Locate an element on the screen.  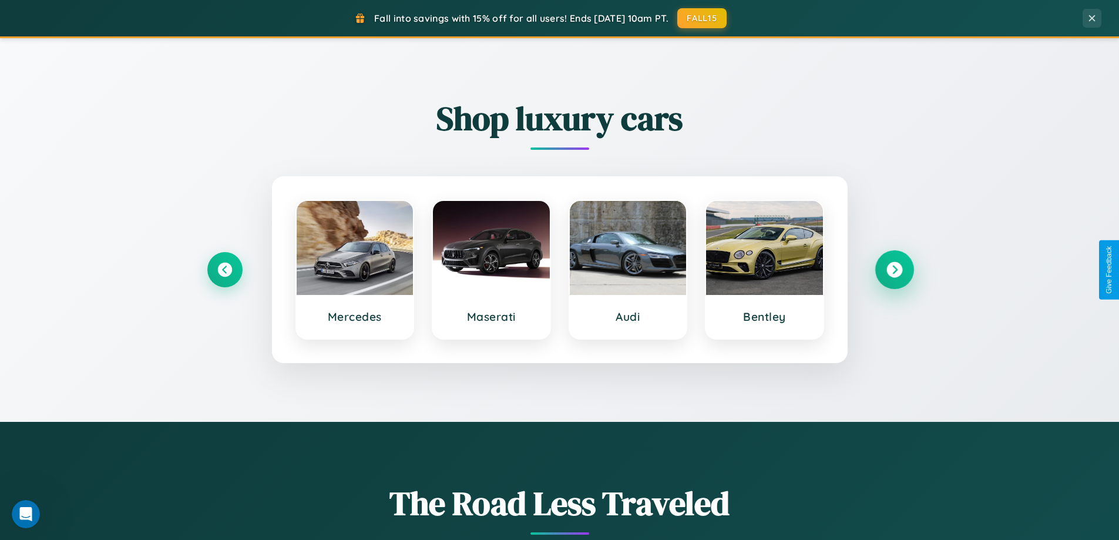
h1: The Road Less Traveled is located at coordinates (560, 503).